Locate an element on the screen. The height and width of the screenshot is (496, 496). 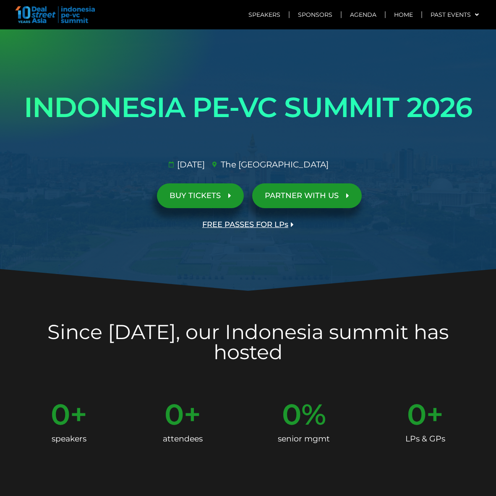
div: attendees is located at coordinates (182, 439).